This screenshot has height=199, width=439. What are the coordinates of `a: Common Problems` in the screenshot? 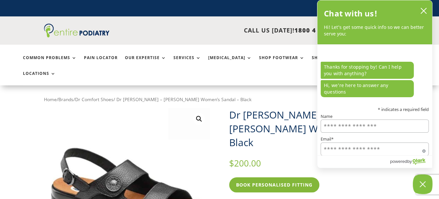 It's located at (50, 62).